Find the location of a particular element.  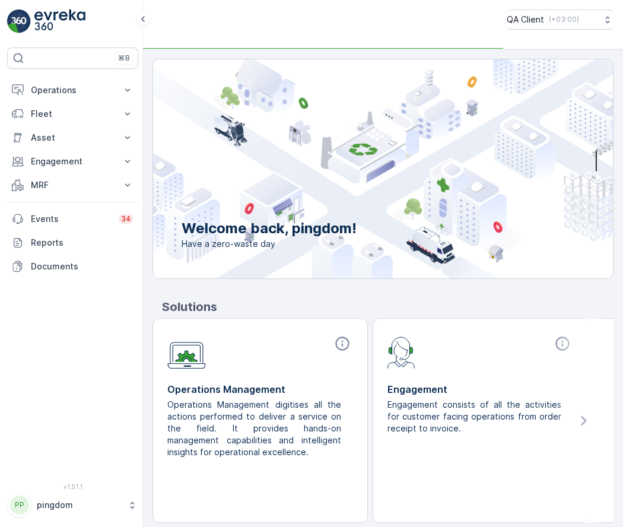

button: PPpingdom is located at coordinates (72, 505).